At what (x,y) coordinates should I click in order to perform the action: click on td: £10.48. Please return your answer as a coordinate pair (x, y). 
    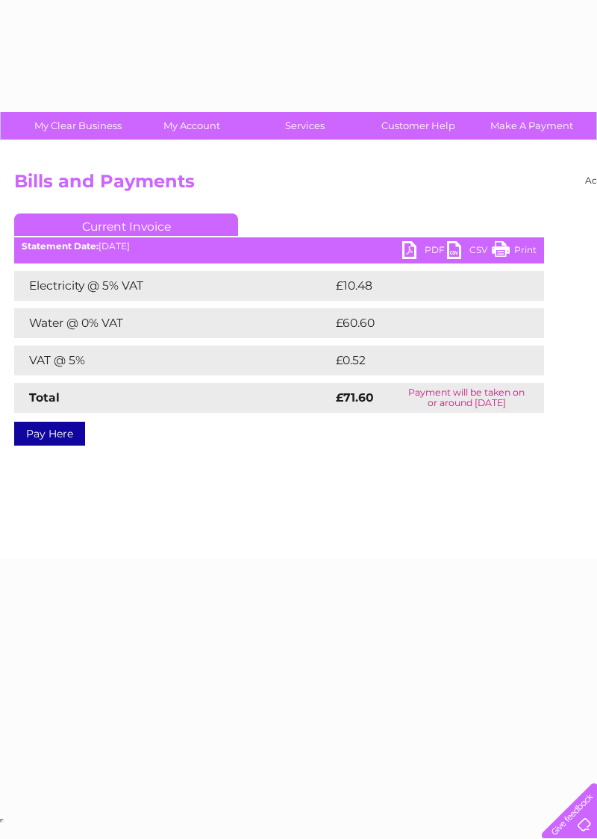
    Looking at the image, I should click on (423, 286).